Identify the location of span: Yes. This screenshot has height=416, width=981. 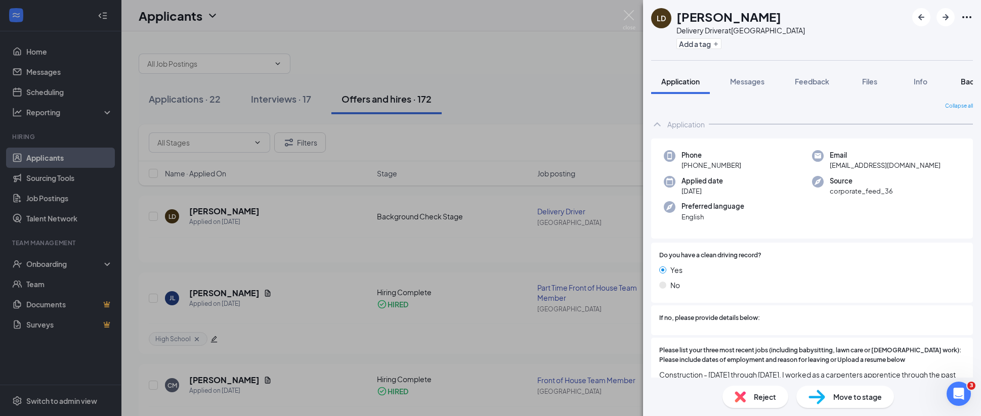
(676, 270).